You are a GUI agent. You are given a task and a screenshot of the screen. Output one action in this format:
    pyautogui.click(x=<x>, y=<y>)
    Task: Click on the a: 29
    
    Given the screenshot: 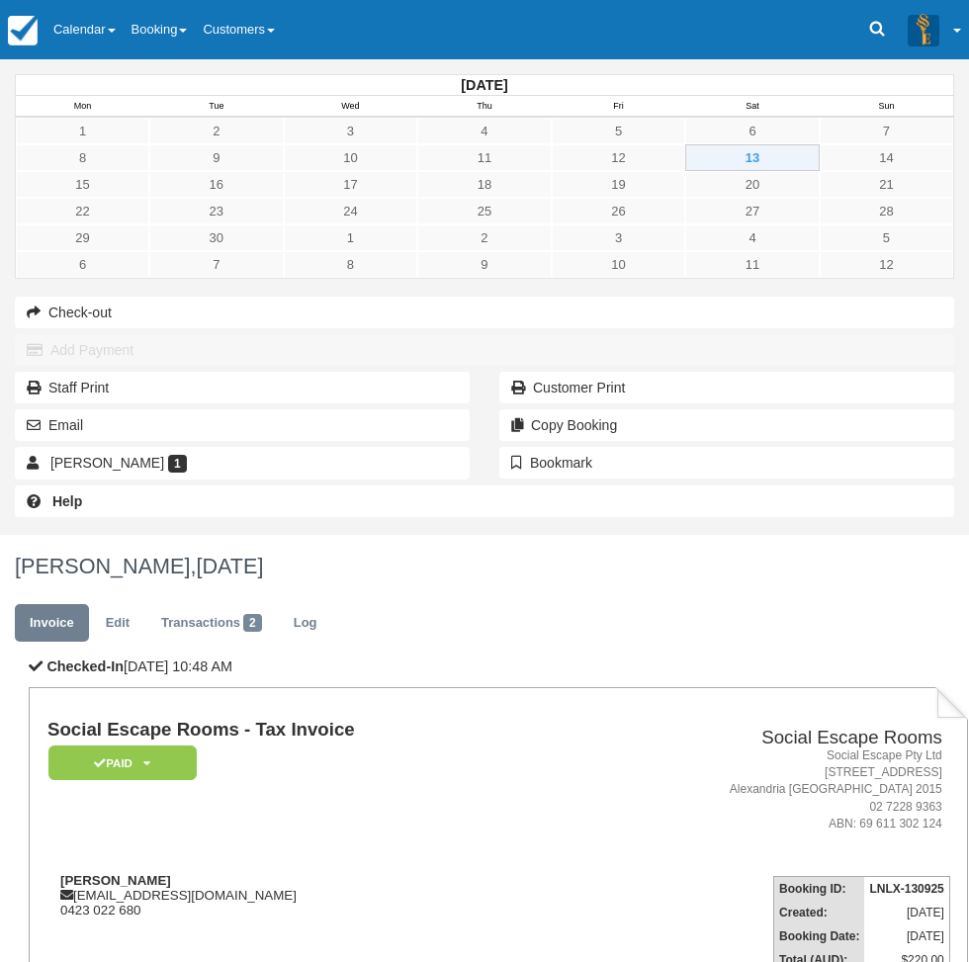 What is the action you would take?
    pyautogui.click(x=82, y=237)
    